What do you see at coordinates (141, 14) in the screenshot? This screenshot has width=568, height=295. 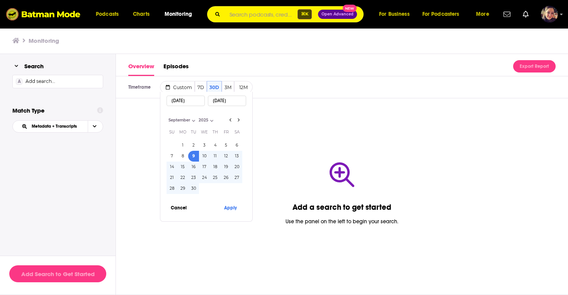 I see `span: Charts` at bounding box center [141, 14].